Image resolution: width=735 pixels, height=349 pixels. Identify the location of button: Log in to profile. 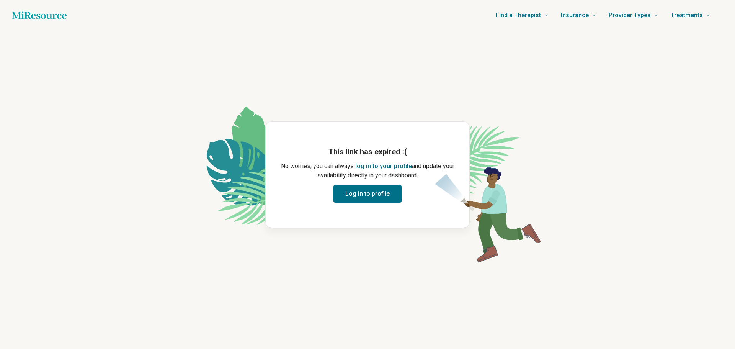
(368, 194).